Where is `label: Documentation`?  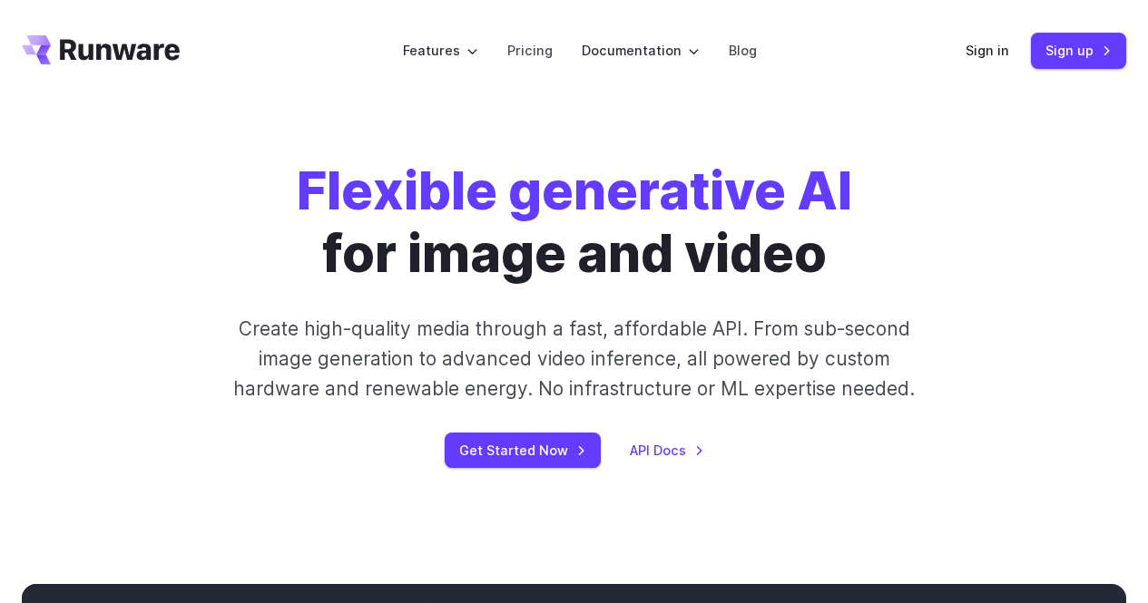 label: Documentation is located at coordinates (640, 50).